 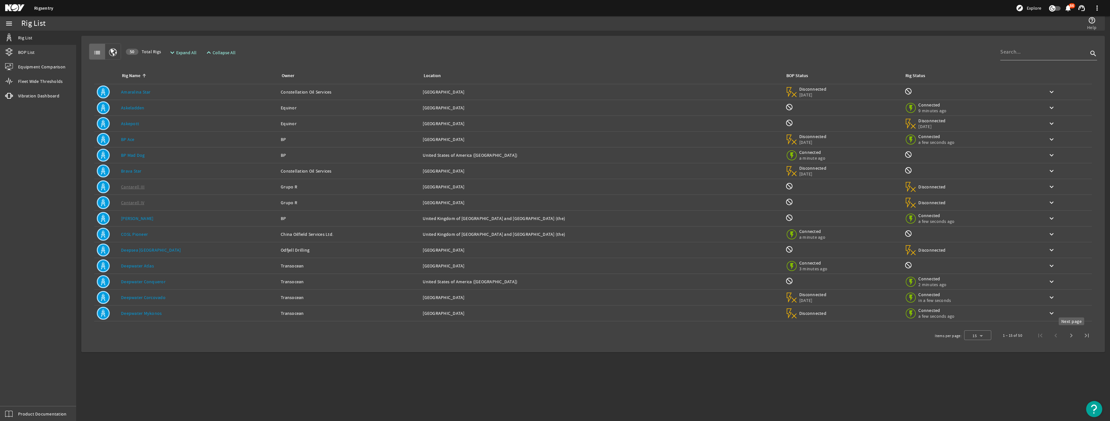 I want to click on span: Help, so click(x=1092, y=27).